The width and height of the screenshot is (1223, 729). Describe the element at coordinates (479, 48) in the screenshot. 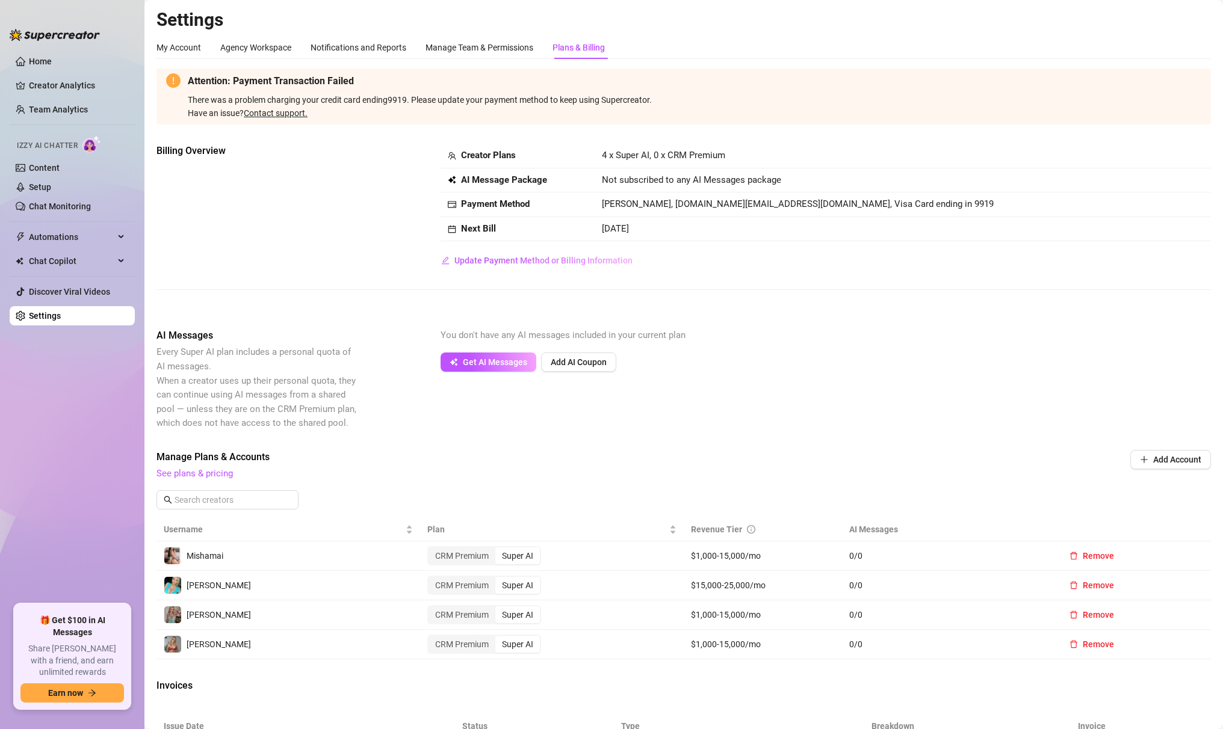

I see `div: Manage Team & Permissions` at that location.